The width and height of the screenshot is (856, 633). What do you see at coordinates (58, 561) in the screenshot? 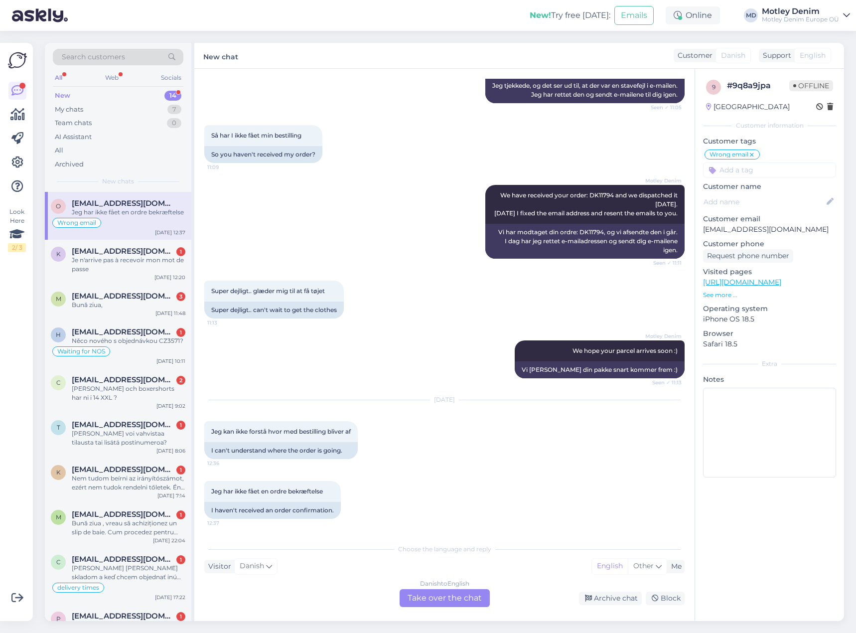
I see `span: c` at bounding box center [58, 561].